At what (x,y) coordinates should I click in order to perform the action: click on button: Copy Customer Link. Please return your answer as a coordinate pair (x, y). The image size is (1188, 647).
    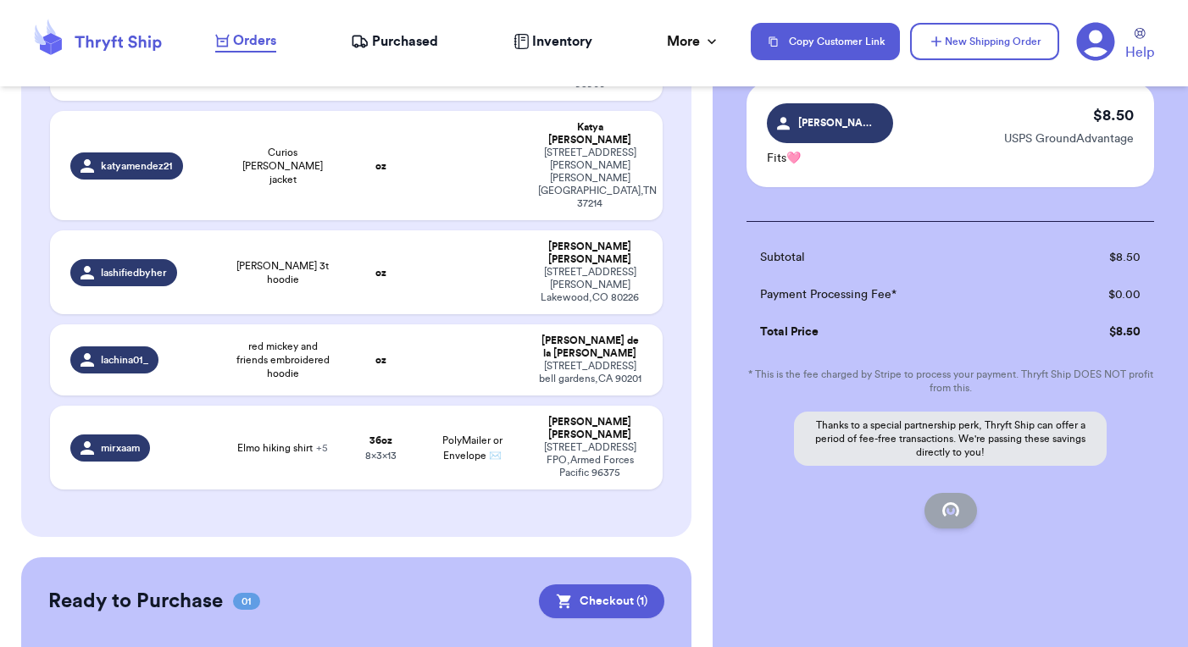
    Looking at the image, I should click on (825, 42).